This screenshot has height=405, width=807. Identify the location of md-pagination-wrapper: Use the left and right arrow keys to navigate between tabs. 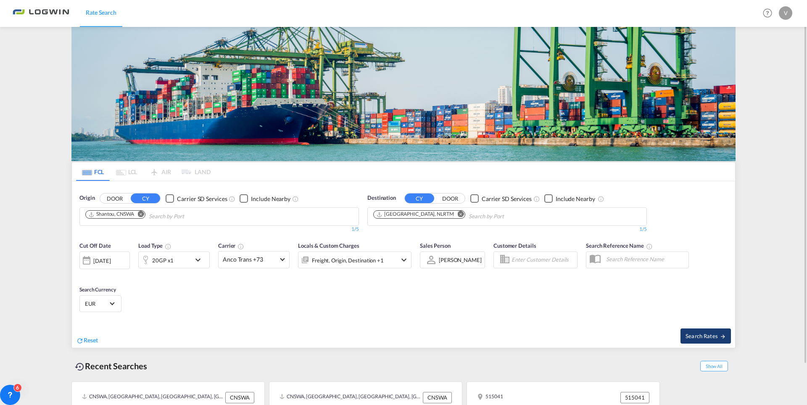
(143, 172).